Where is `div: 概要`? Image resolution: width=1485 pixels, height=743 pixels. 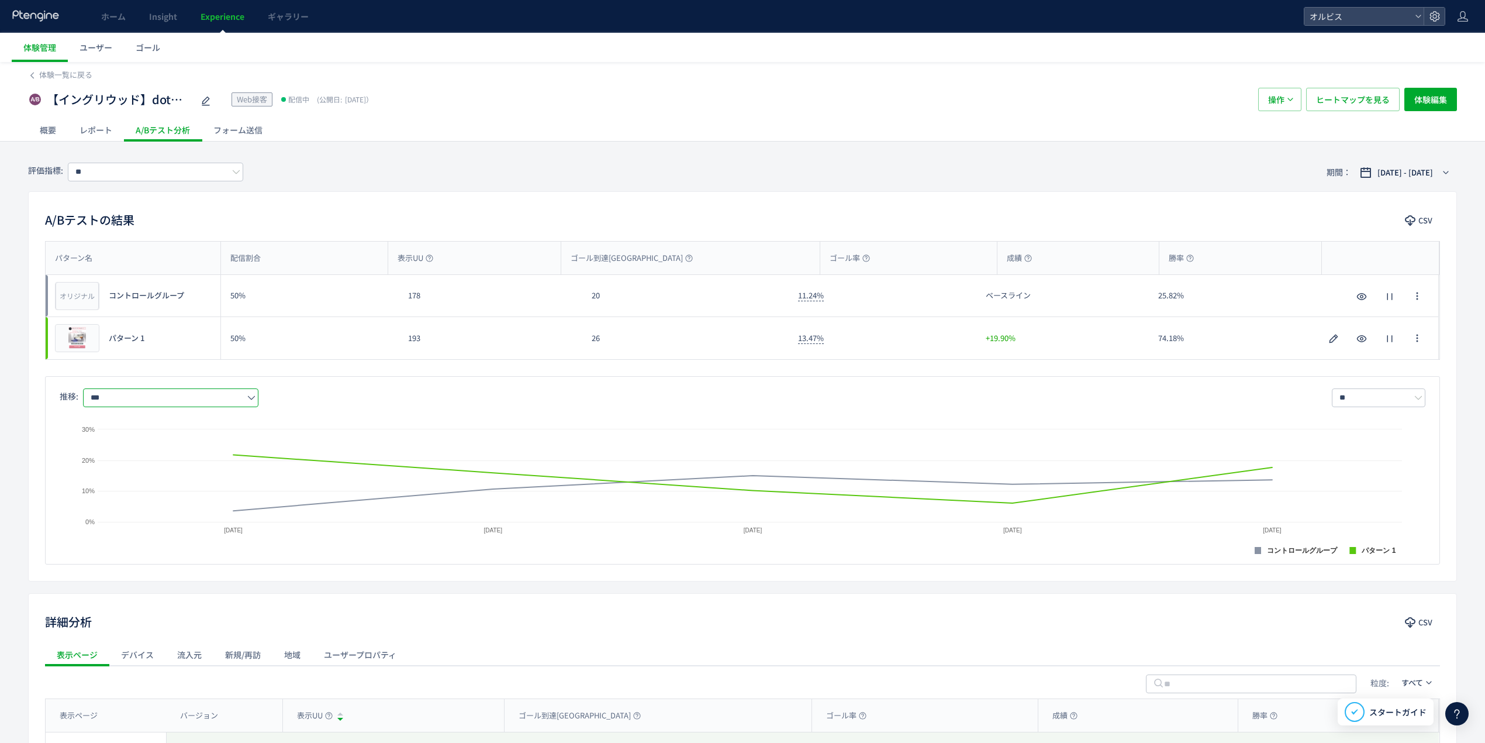 div: 概要 is located at coordinates (48, 130).